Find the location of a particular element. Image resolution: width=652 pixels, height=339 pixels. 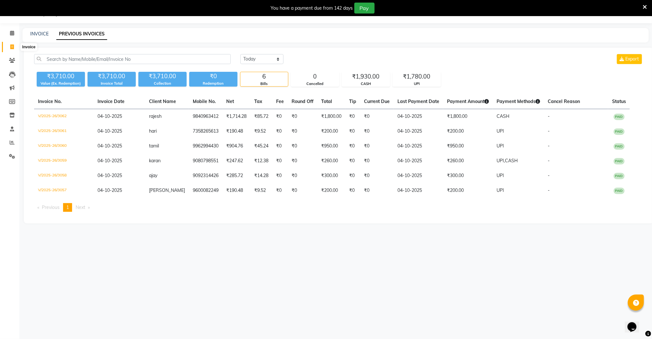

span: ajay is located at coordinates (153, 175).